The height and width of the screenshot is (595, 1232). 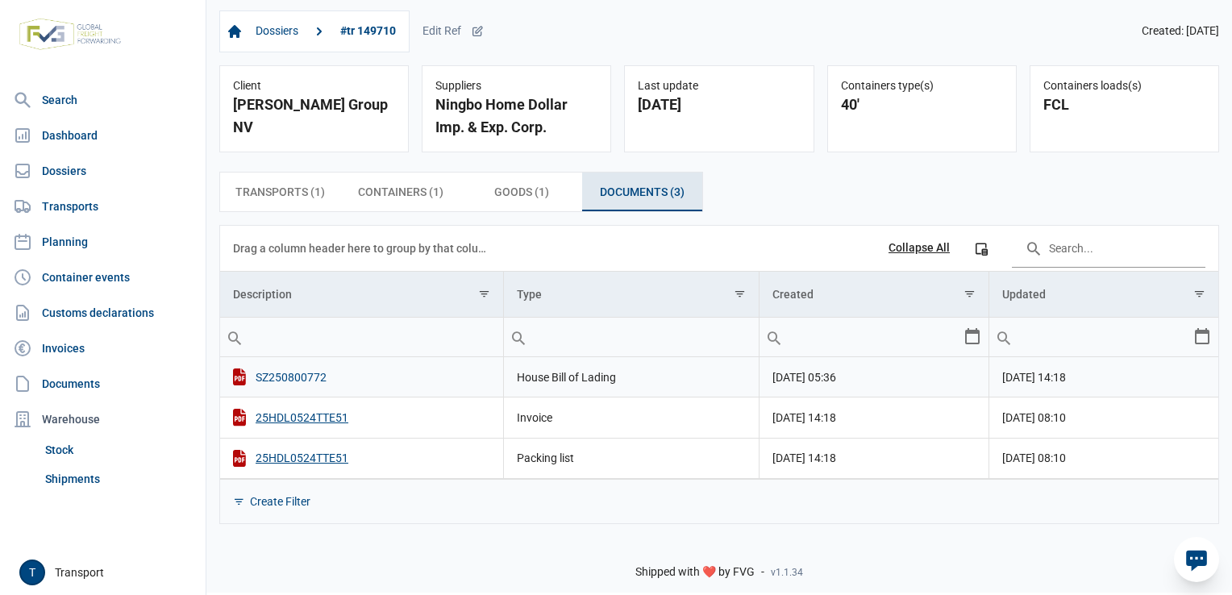 I want to click on a: Transports, so click(x=102, y=206).